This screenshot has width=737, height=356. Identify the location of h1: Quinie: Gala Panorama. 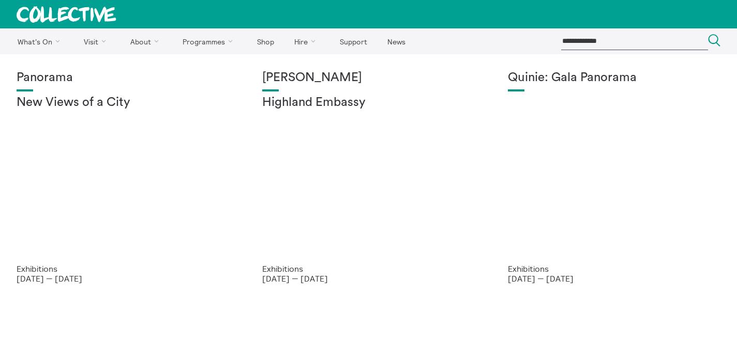
(614, 78).